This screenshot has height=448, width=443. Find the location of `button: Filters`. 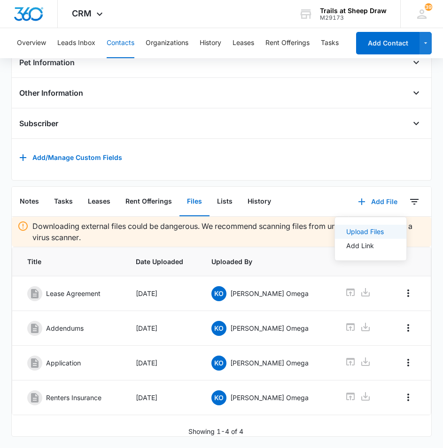

button: Filters is located at coordinates (414, 202).